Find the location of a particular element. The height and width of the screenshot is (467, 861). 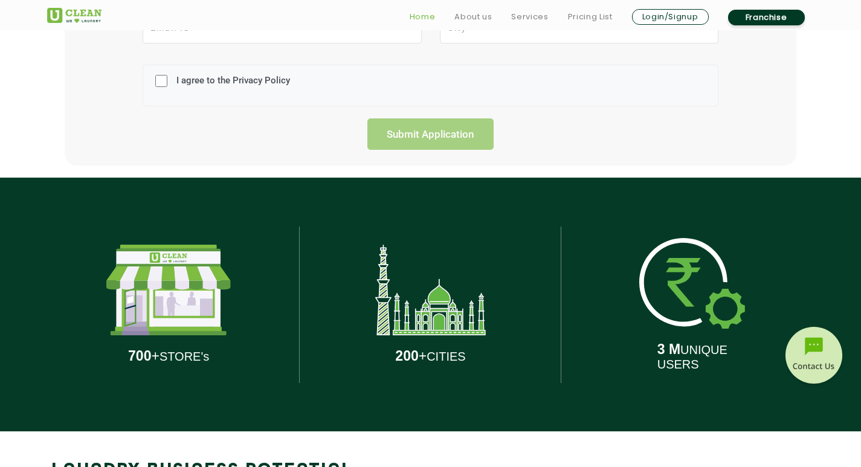

a: Franchise is located at coordinates (766, 18).